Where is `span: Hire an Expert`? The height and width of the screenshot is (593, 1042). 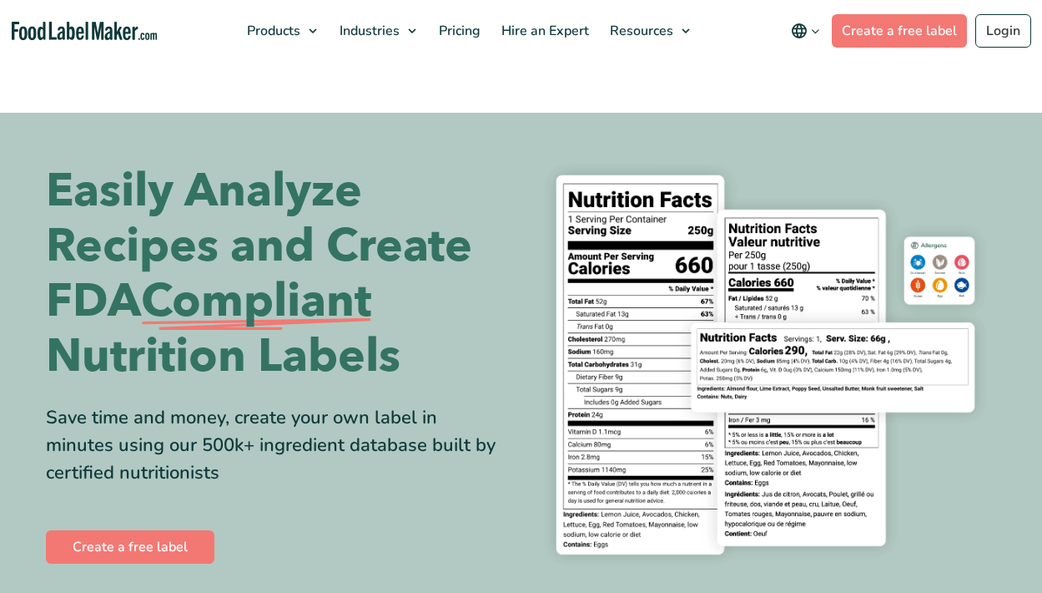 span: Hire an Expert is located at coordinates (543, 31).